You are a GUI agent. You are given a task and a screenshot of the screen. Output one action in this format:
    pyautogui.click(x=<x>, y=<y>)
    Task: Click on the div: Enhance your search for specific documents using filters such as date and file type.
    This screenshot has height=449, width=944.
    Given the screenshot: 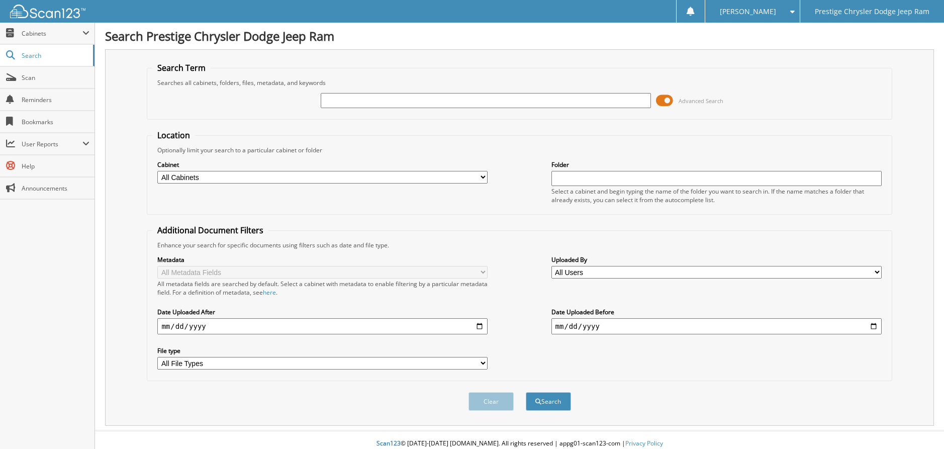 What is the action you would take?
    pyautogui.click(x=519, y=245)
    